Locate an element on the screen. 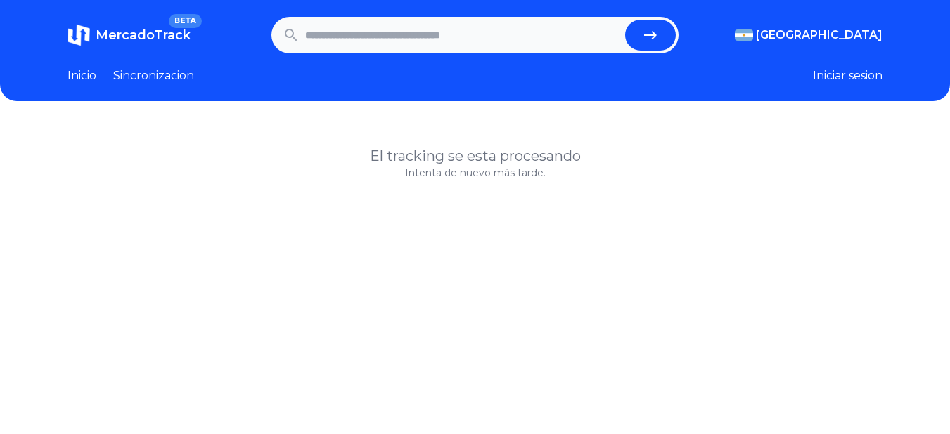  img: Argentina is located at coordinates (744, 35).